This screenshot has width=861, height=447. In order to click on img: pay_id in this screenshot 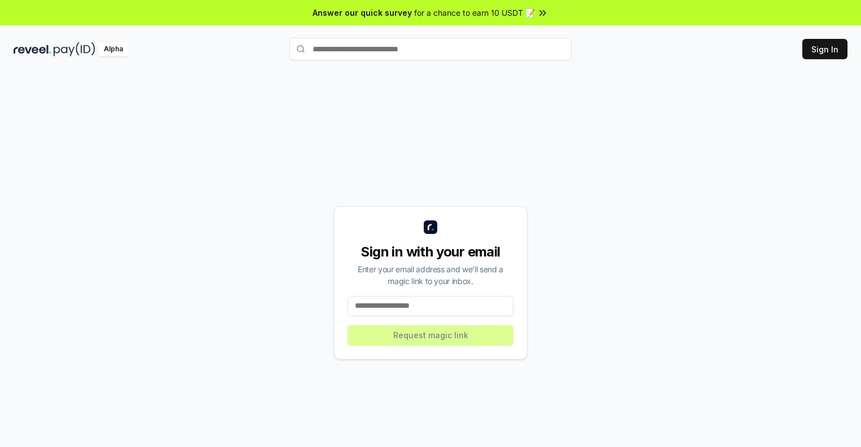, I will do `click(74, 49)`.